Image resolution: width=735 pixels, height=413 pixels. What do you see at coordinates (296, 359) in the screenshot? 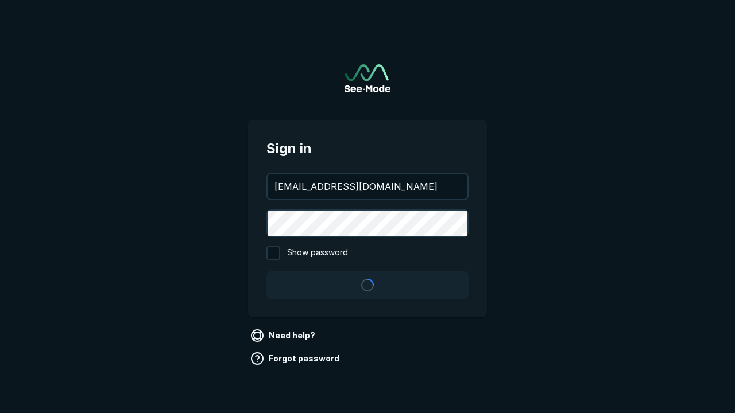
I see `a: Forgot password` at bounding box center [296, 359].